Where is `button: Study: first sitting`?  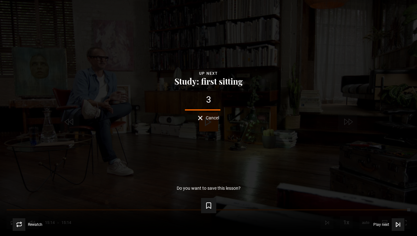
button: Study: first sitting is located at coordinates (208, 81).